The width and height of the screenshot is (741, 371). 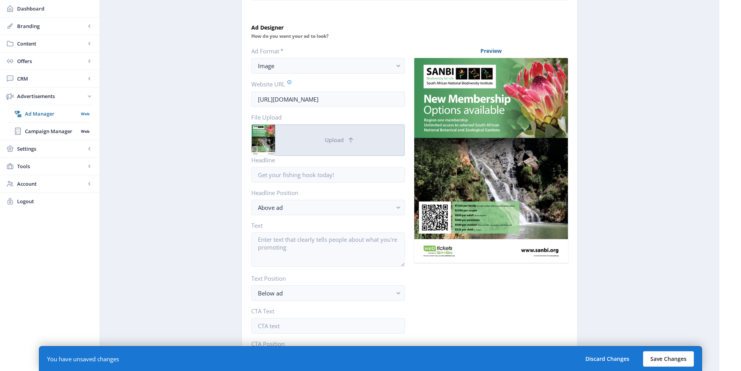 I want to click on label: Text, so click(x=325, y=225).